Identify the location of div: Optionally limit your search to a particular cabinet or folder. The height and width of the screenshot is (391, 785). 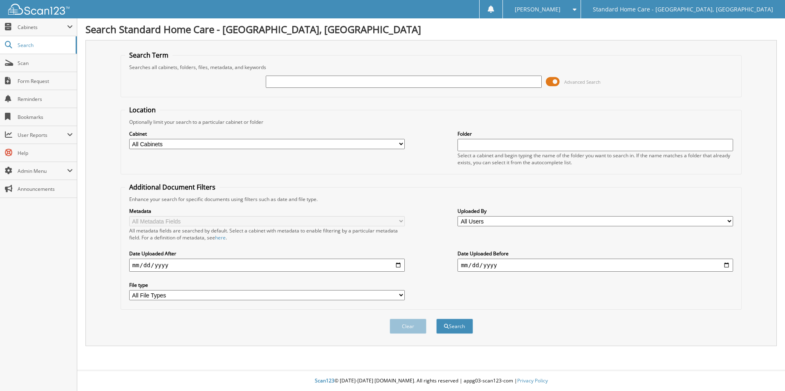
(432, 122).